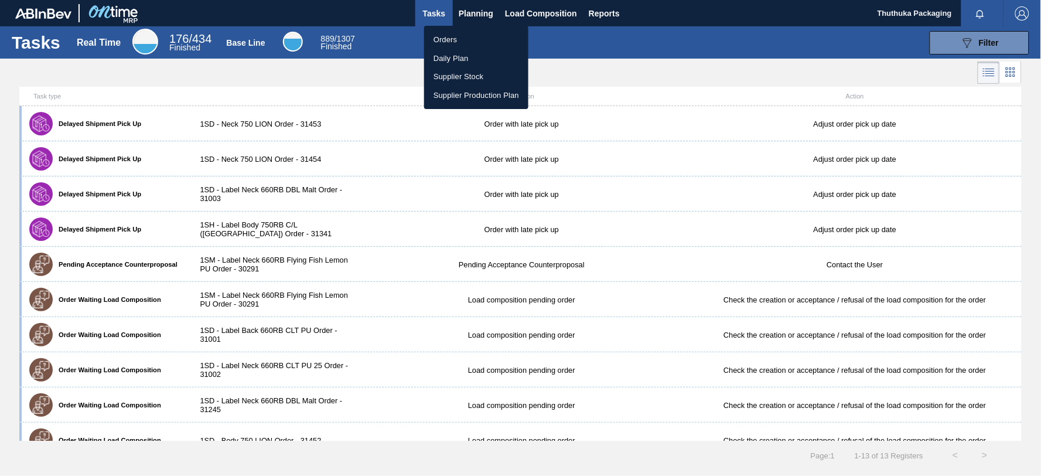 The height and width of the screenshot is (476, 1041). Describe the element at coordinates (476, 40) in the screenshot. I see `a: Orders` at that location.